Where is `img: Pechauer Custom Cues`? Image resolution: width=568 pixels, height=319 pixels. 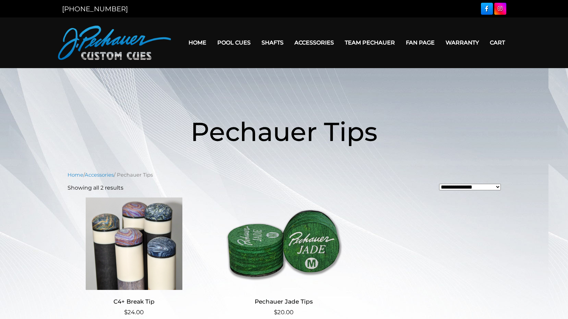 img: Pechauer Custom Cues is located at coordinates (114, 43).